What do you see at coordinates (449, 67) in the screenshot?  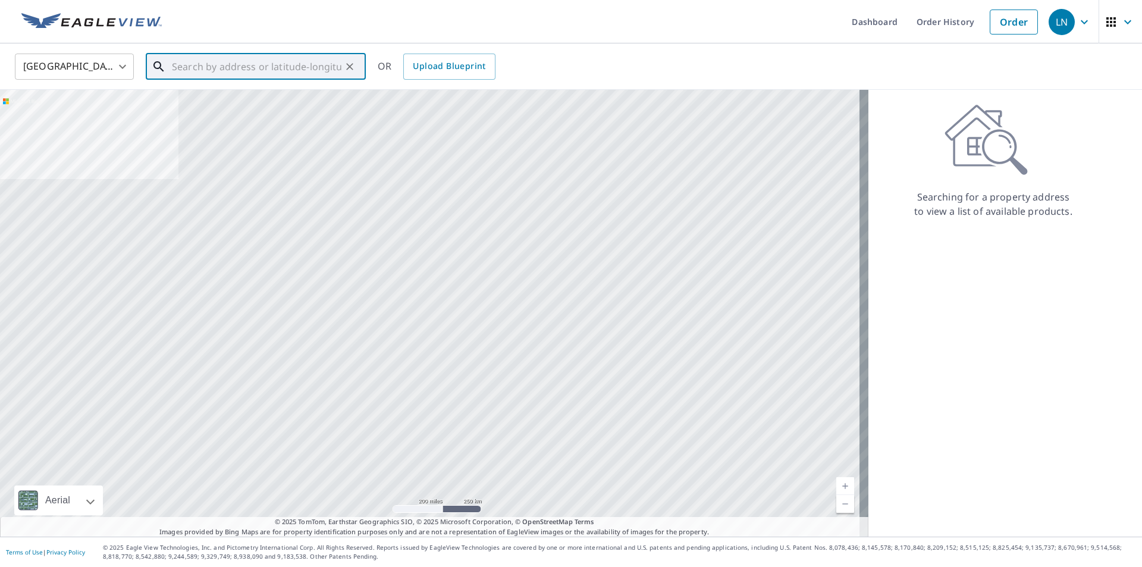 I see `a: Upload Blueprint` at bounding box center [449, 67].